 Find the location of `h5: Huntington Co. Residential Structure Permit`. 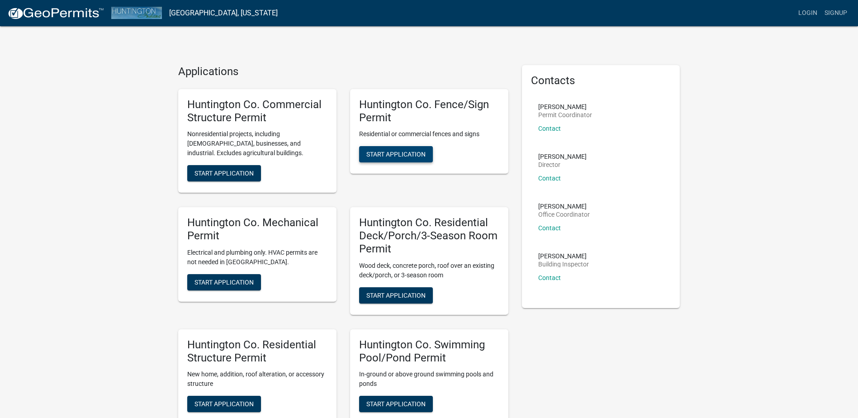

h5: Huntington Co. Residential Structure Permit is located at coordinates (257, 352).